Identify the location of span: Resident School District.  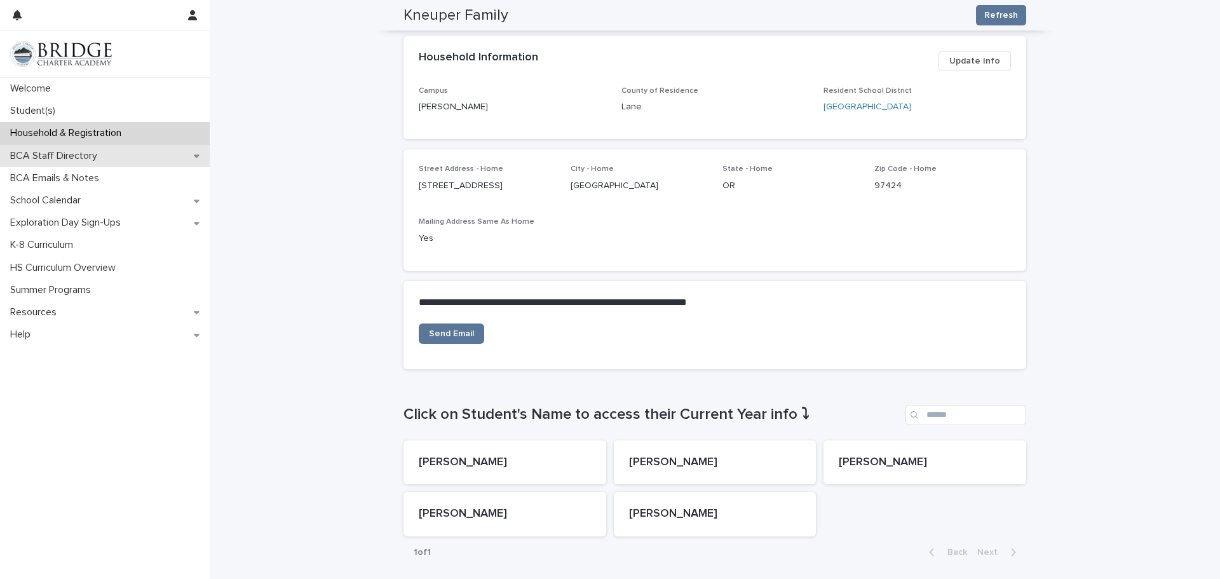
(868, 91).